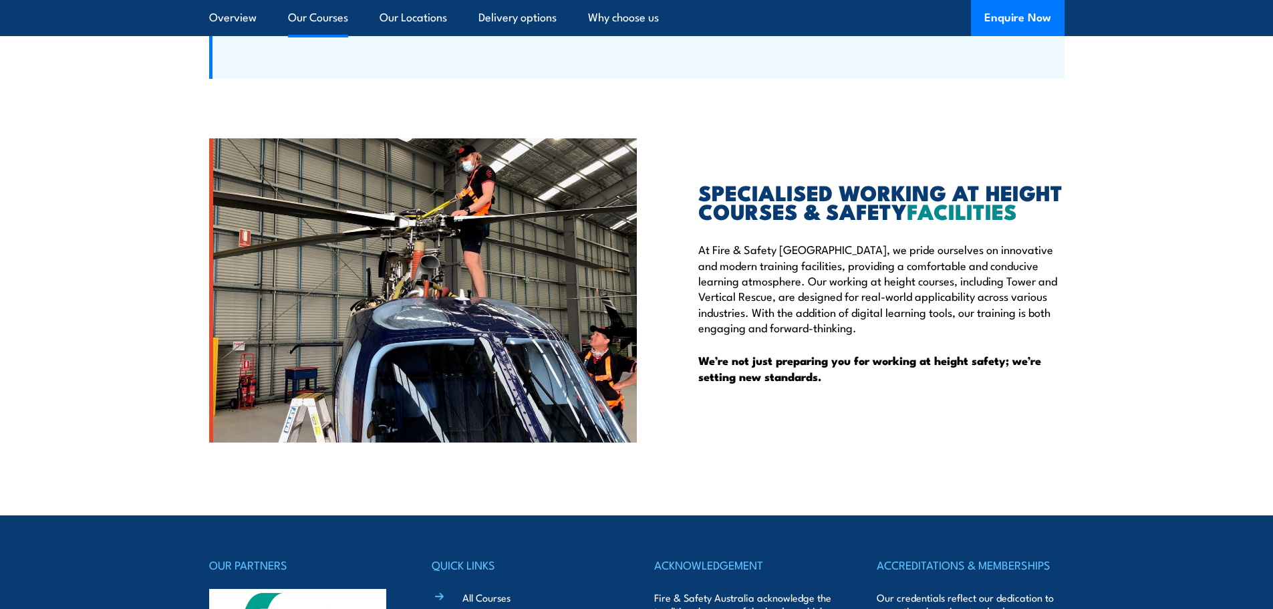 The image size is (1273, 609). I want to click on h4: ACKNOWLEDGEMENT, so click(748, 565).